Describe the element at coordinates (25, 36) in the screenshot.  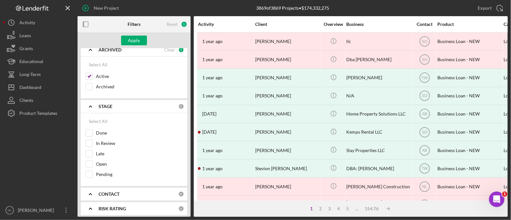
I see `div: Loans` at that location.